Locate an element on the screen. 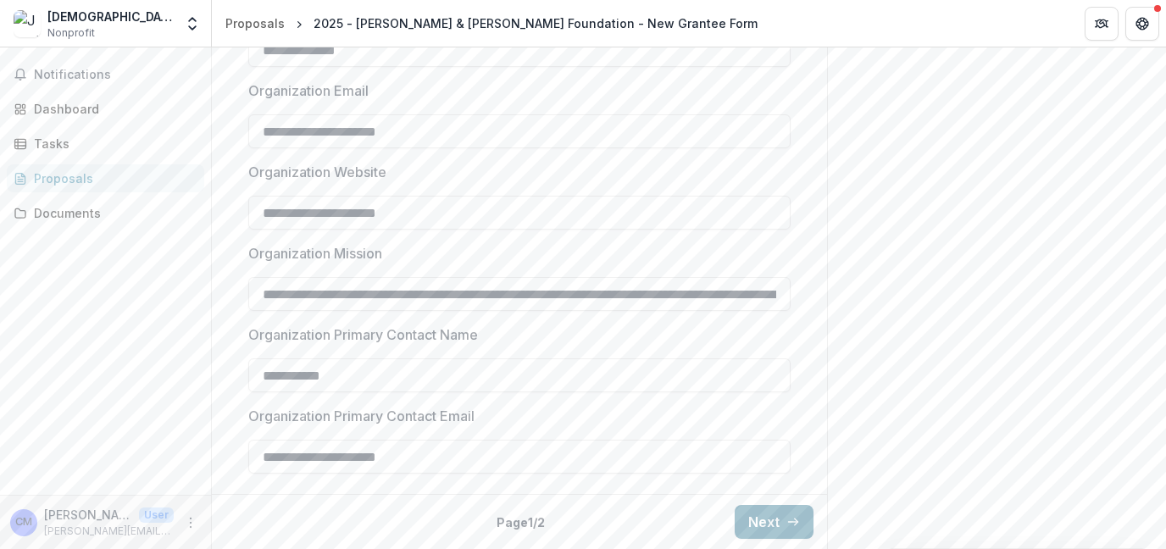 The image size is (1166, 549). p: Organization Website is located at coordinates (317, 172).